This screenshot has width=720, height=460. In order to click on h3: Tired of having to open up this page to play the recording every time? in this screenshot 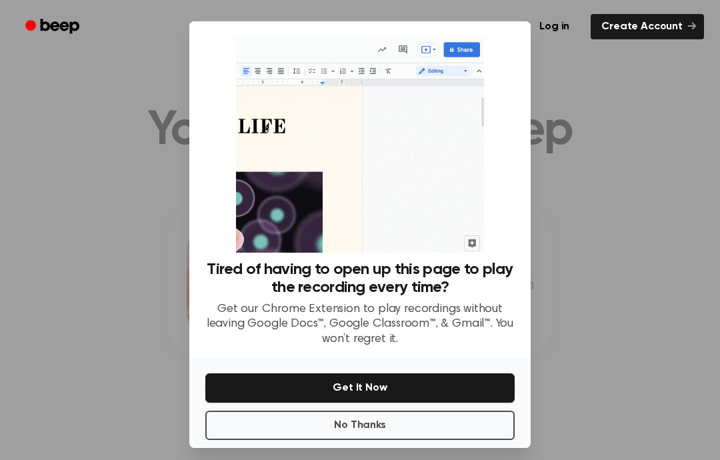, I will do `click(360, 279)`.